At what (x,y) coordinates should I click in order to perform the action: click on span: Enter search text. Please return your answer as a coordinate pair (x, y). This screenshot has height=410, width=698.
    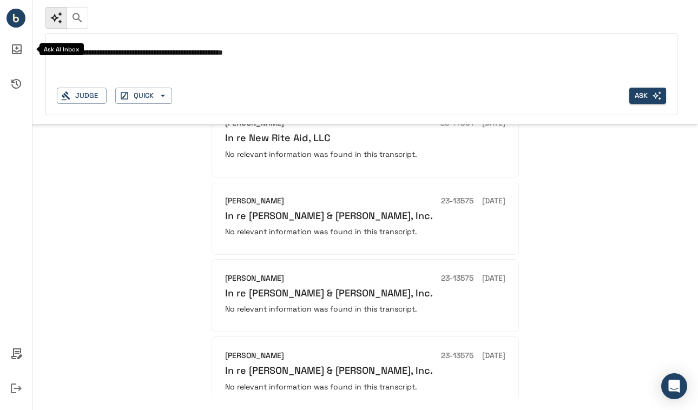
    Looking at the image, I should click on (648, 96).